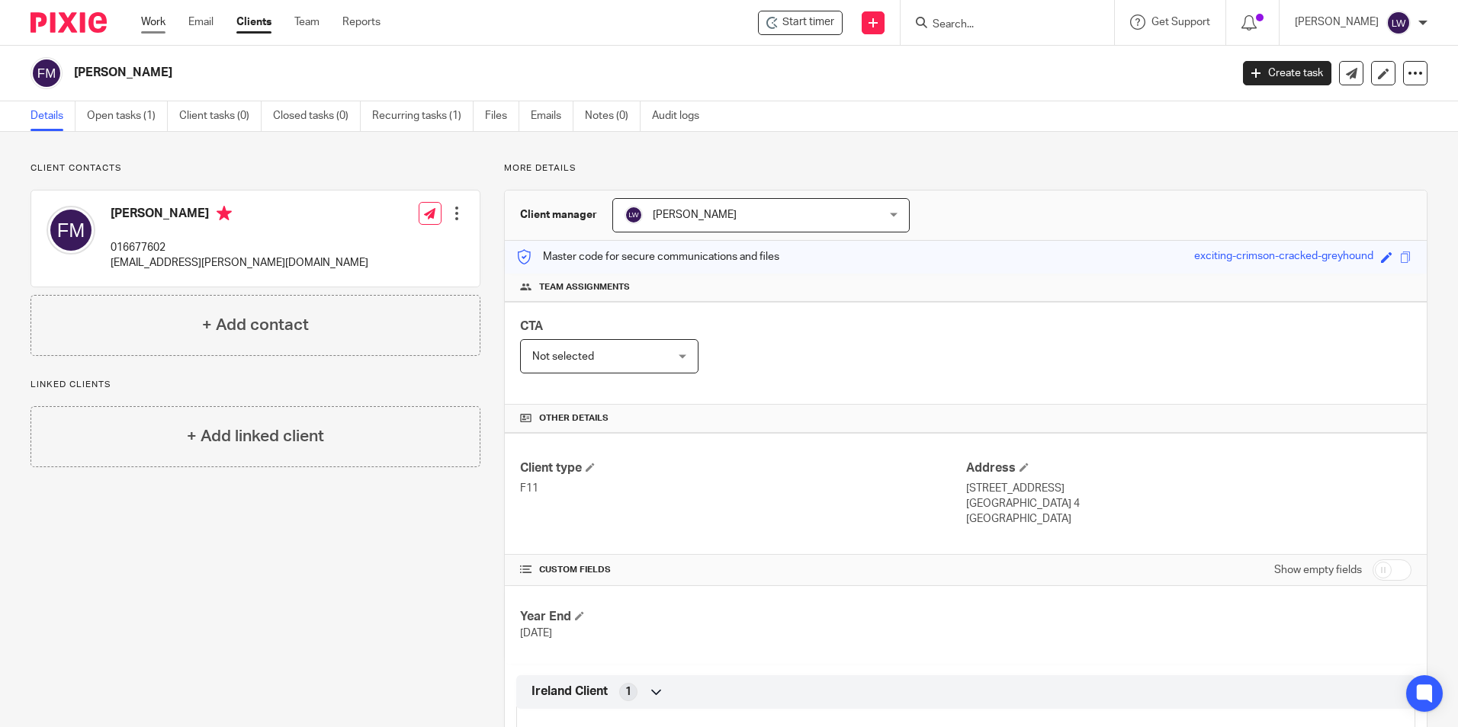 The width and height of the screenshot is (1458, 727). Describe the element at coordinates (254, 22) in the screenshot. I see `a: Clients` at that location.